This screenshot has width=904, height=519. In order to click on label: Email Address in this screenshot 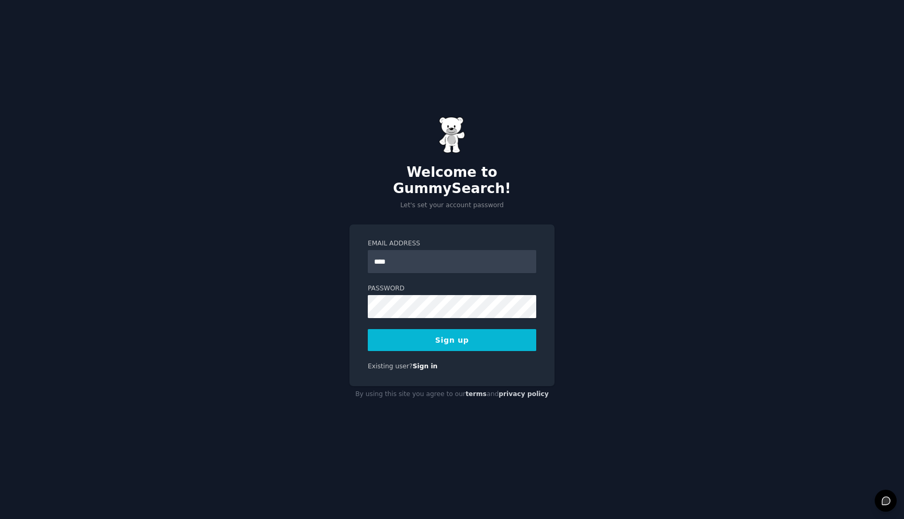, I will do `click(452, 244)`.